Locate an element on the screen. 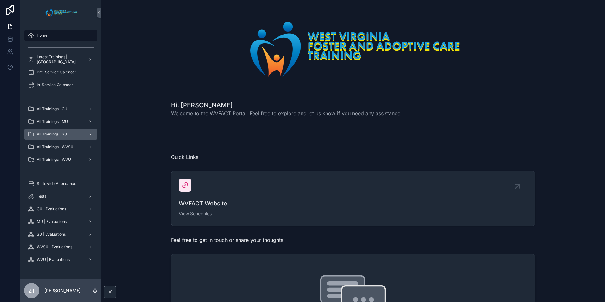  a: All Trainings | MU is located at coordinates (61, 121).